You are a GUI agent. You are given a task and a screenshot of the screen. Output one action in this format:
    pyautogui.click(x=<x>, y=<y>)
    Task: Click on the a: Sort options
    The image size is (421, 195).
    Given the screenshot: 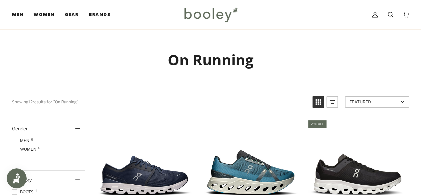 What is the action you would take?
    pyautogui.click(x=377, y=102)
    